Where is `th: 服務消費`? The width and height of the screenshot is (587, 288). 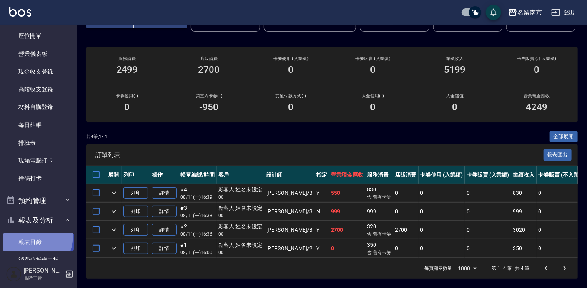
th: 服務消費 is located at coordinates (379, 175).